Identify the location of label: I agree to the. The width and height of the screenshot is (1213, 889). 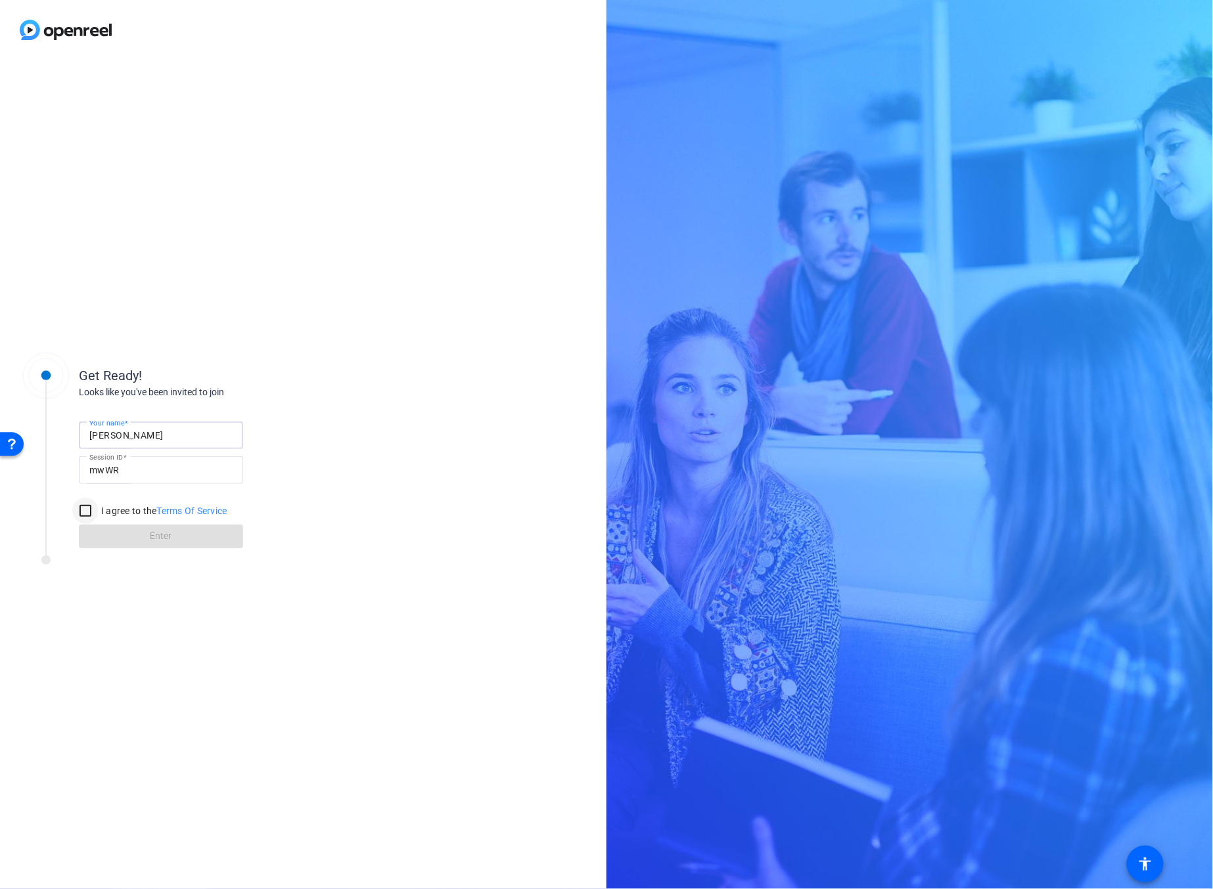
(163, 511).